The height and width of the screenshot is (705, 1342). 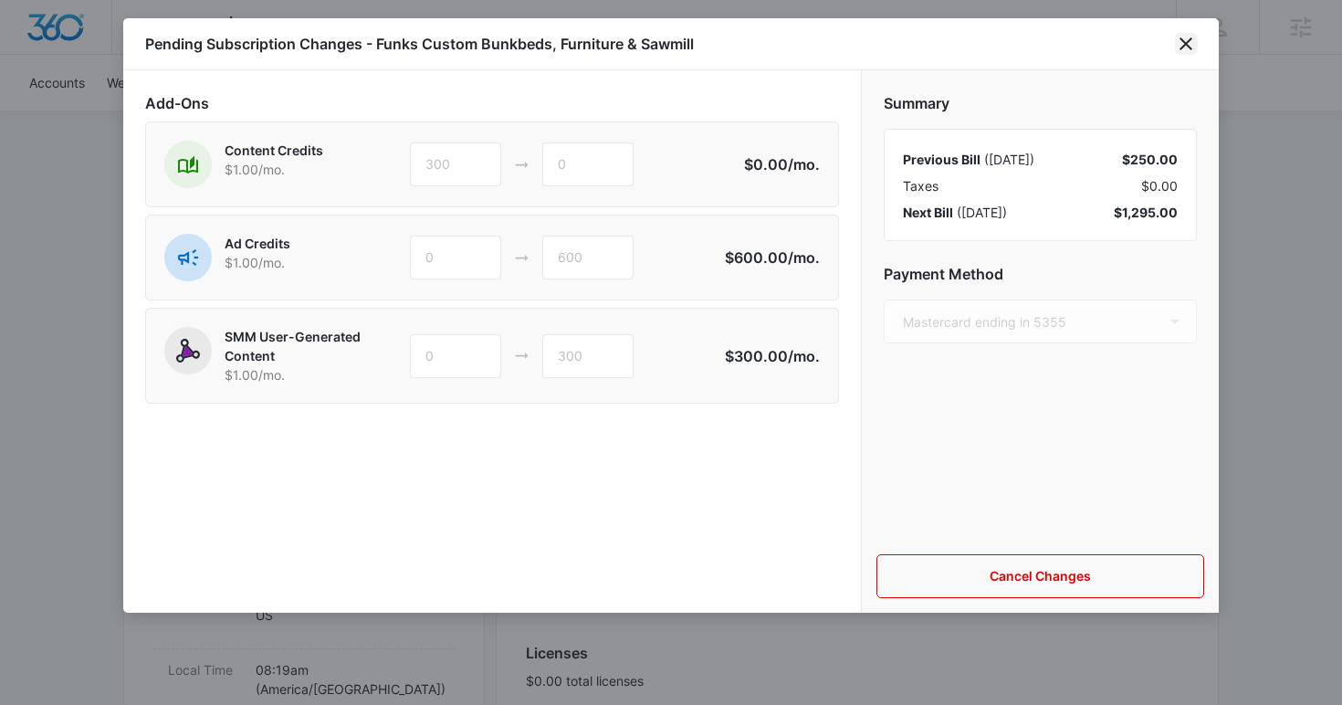 What do you see at coordinates (1040, 576) in the screenshot?
I see `button: Cancel Changes` at bounding box center [1040, 576].